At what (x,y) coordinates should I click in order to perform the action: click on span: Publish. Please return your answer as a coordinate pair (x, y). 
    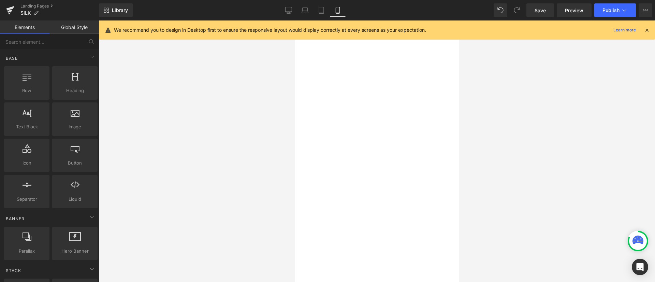
    Looking at the image, I should click on (611, 10).